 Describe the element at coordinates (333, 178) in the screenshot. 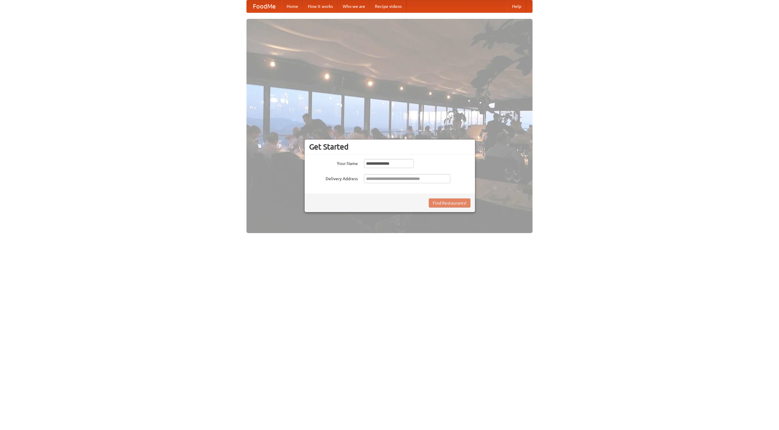

I see `label: Delivery Address` at that location.